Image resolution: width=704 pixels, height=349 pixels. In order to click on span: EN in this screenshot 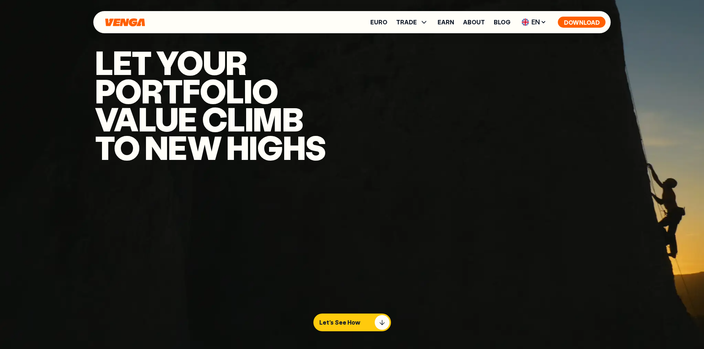, I will do `click(534, 22)`.